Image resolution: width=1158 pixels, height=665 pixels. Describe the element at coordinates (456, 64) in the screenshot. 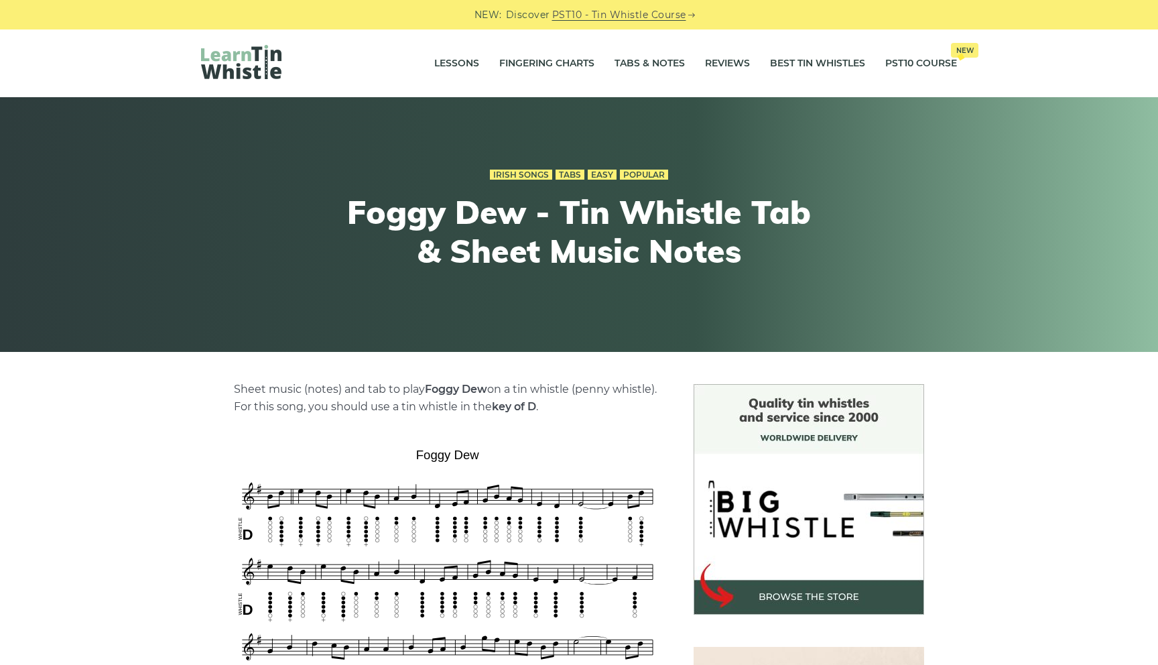

I see `a: Lessons` at that location.